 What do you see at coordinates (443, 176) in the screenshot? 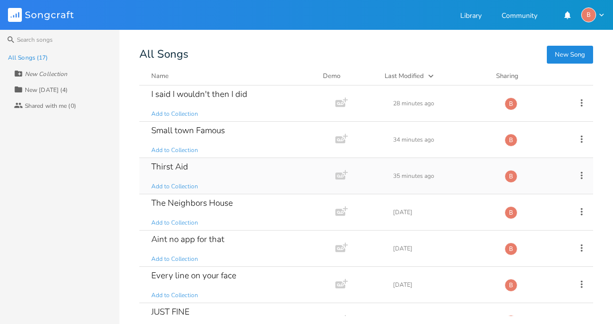
I see `div: 35 minutes ago` at bounding box center [443, 176].